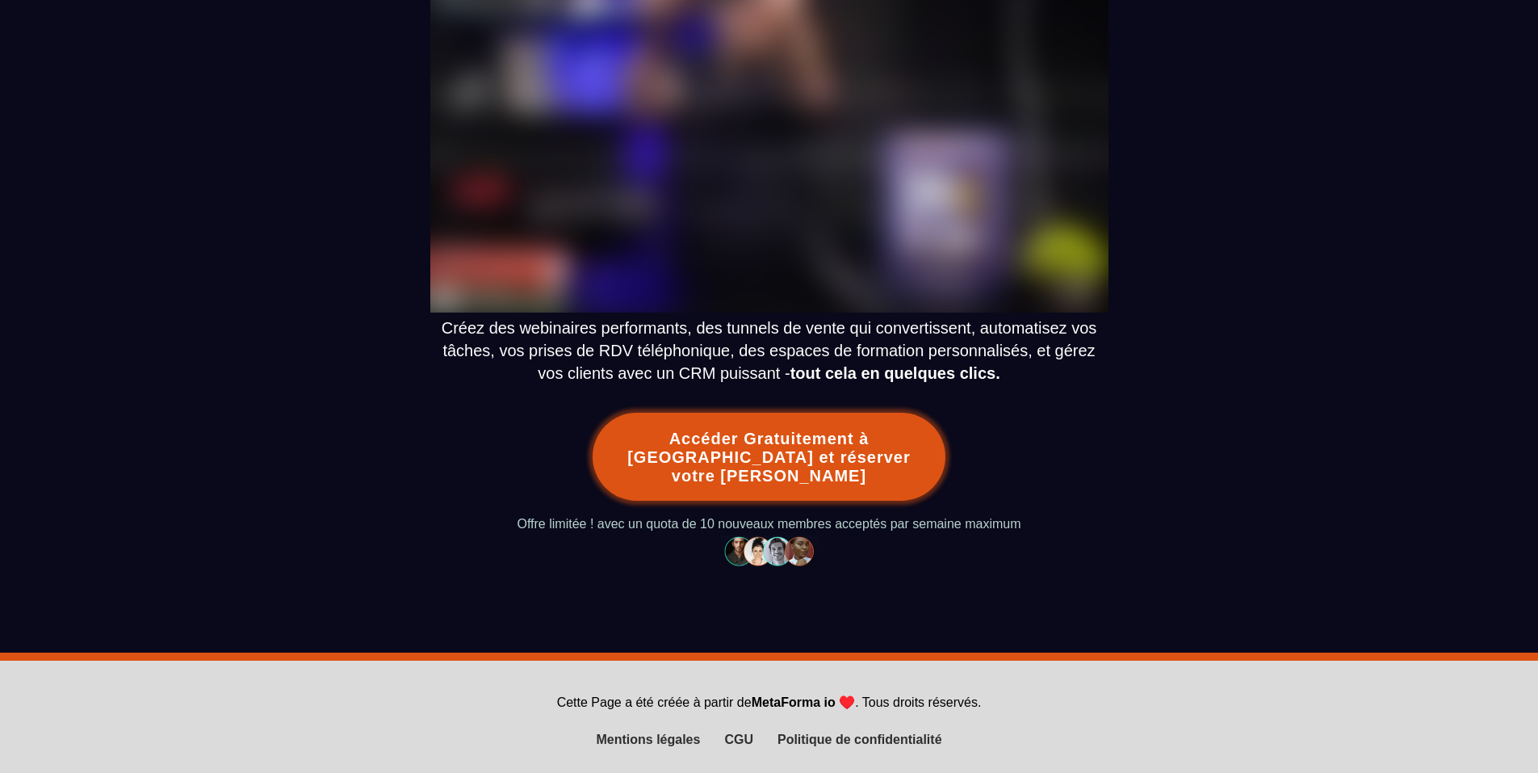 The width and height of the screenshot is (1538, 773). What do you see at coordinates (770, 524) in the screenshot?
I see `text: Offre limitée ! avec un quota de 10 nouveaux membres acceptés par semaine maximum` at bounding box center [770, 524].